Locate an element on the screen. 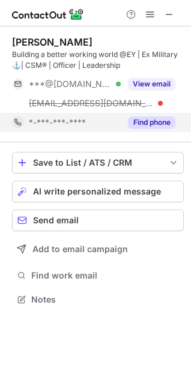  span: Find work email is located at coordinates (105, 275).